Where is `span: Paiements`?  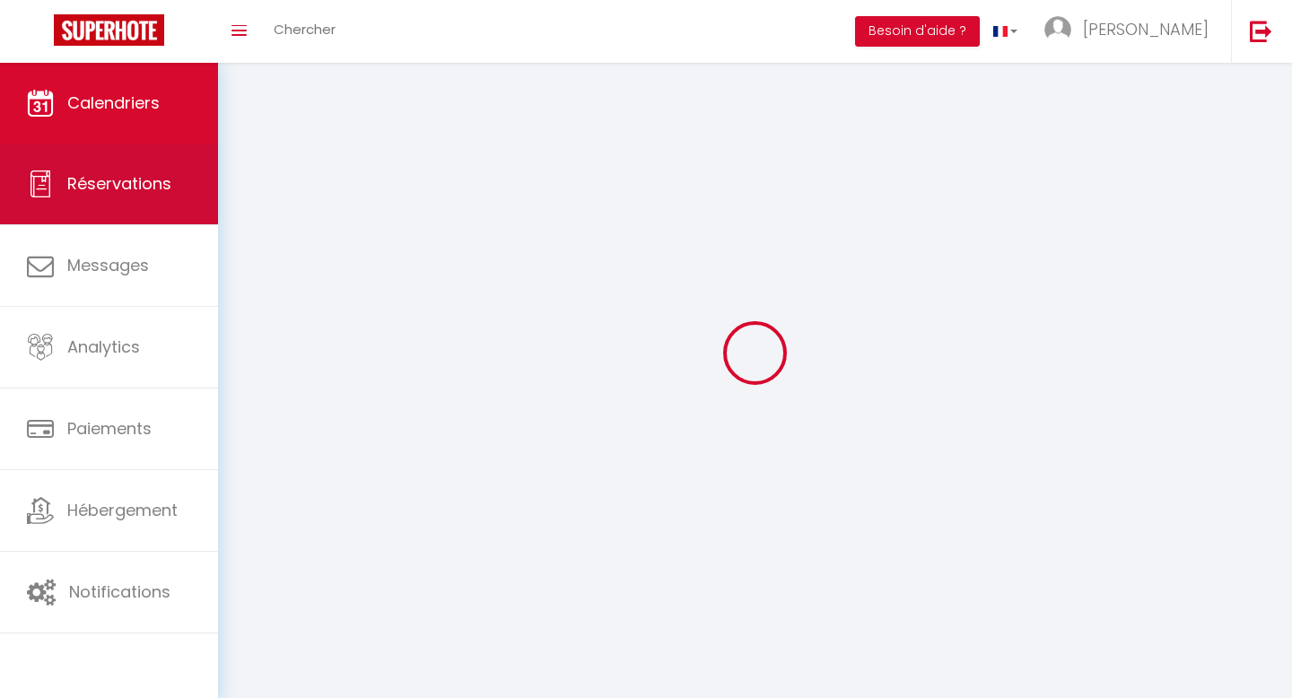 span: Paiements is located at coordinates (109, 428).